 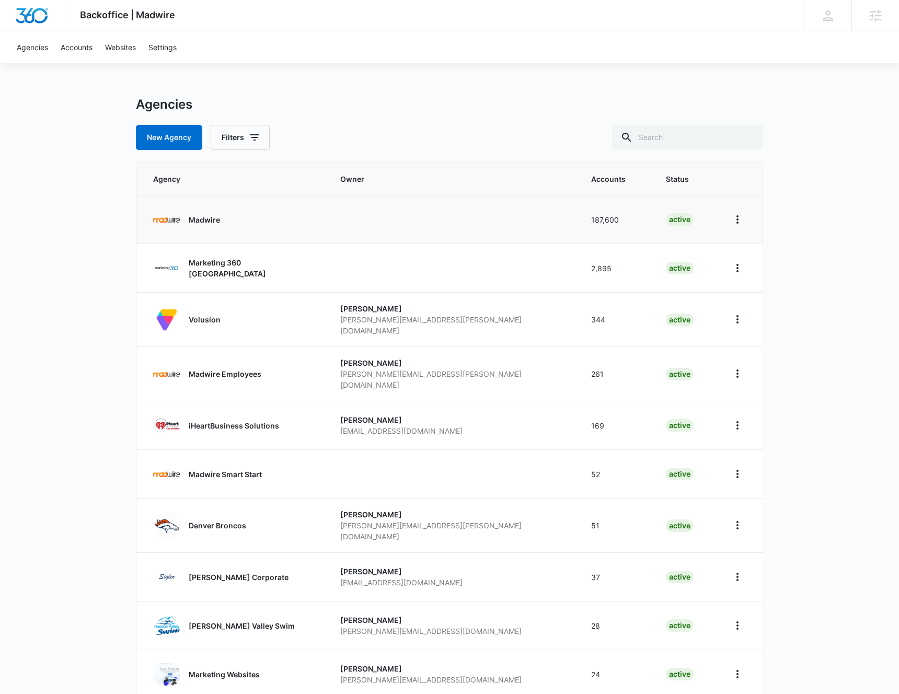 I want to click on p: Madwire Employees, so click(x=225, y=374).